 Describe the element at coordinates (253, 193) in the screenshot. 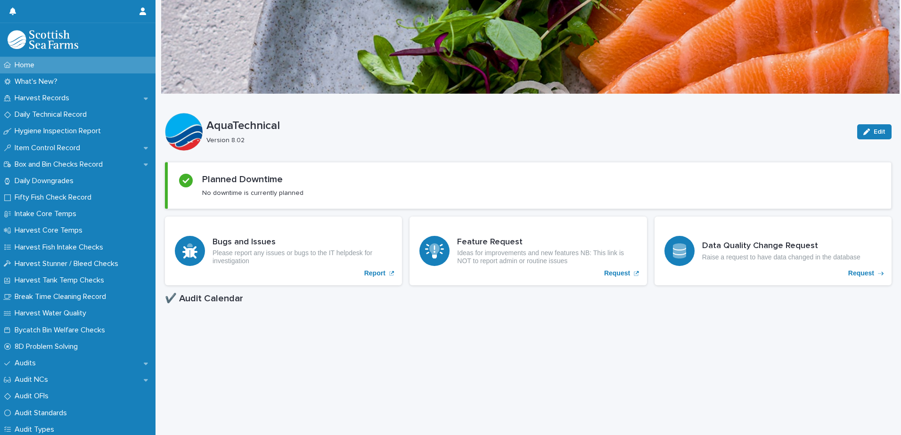

I see `p: No downtime is currently planned` at that location.